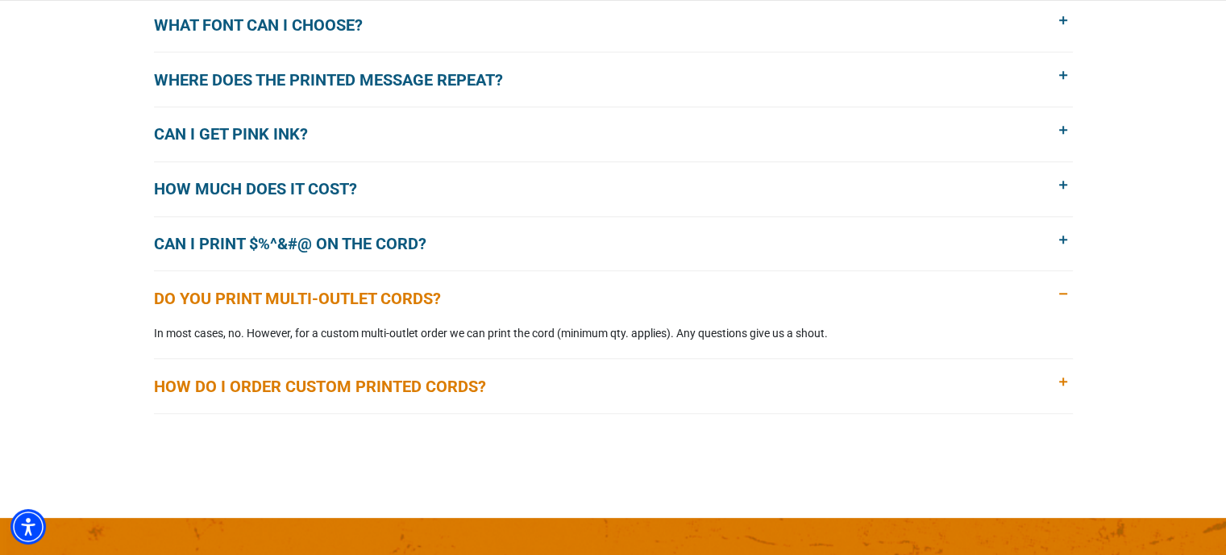  Describe the element at coordinates (613, 243) in the screenshot. I see `button: Can I print $%^&#@ on the cord?` at that location.